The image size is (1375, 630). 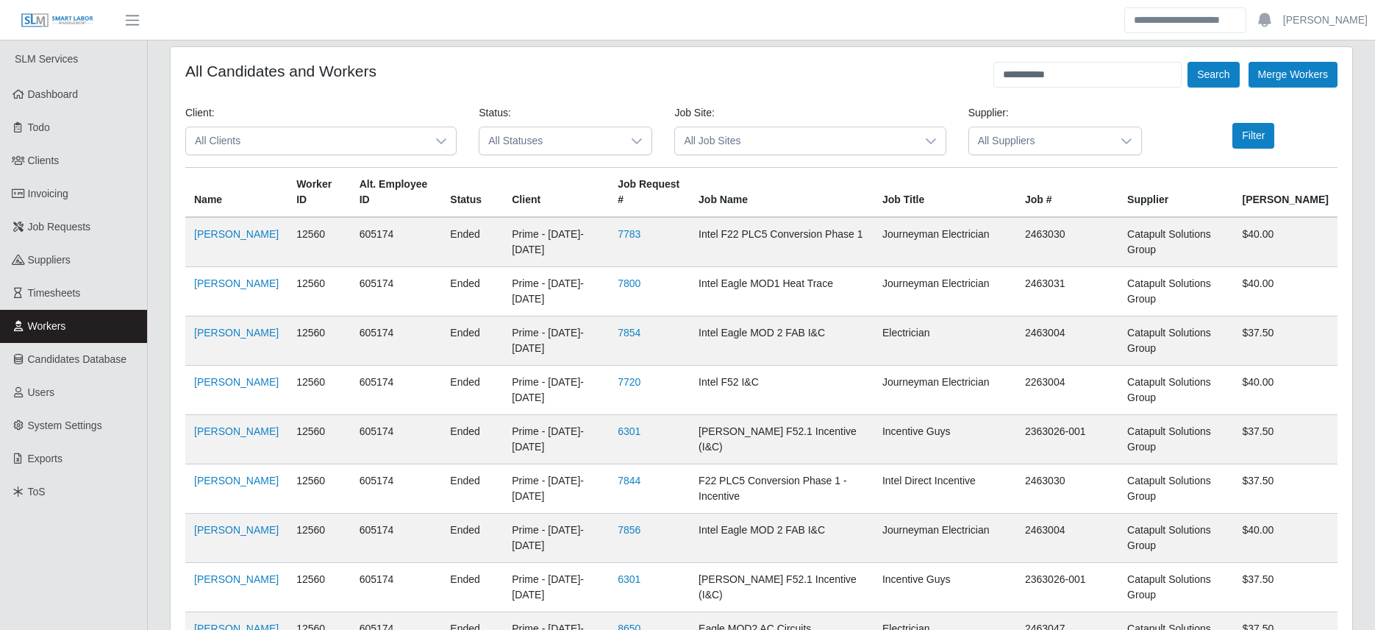 What do you see at coordinates (1185, 20) in the screenshot?
I see `input: Search` at bounding box center [1185, 20].